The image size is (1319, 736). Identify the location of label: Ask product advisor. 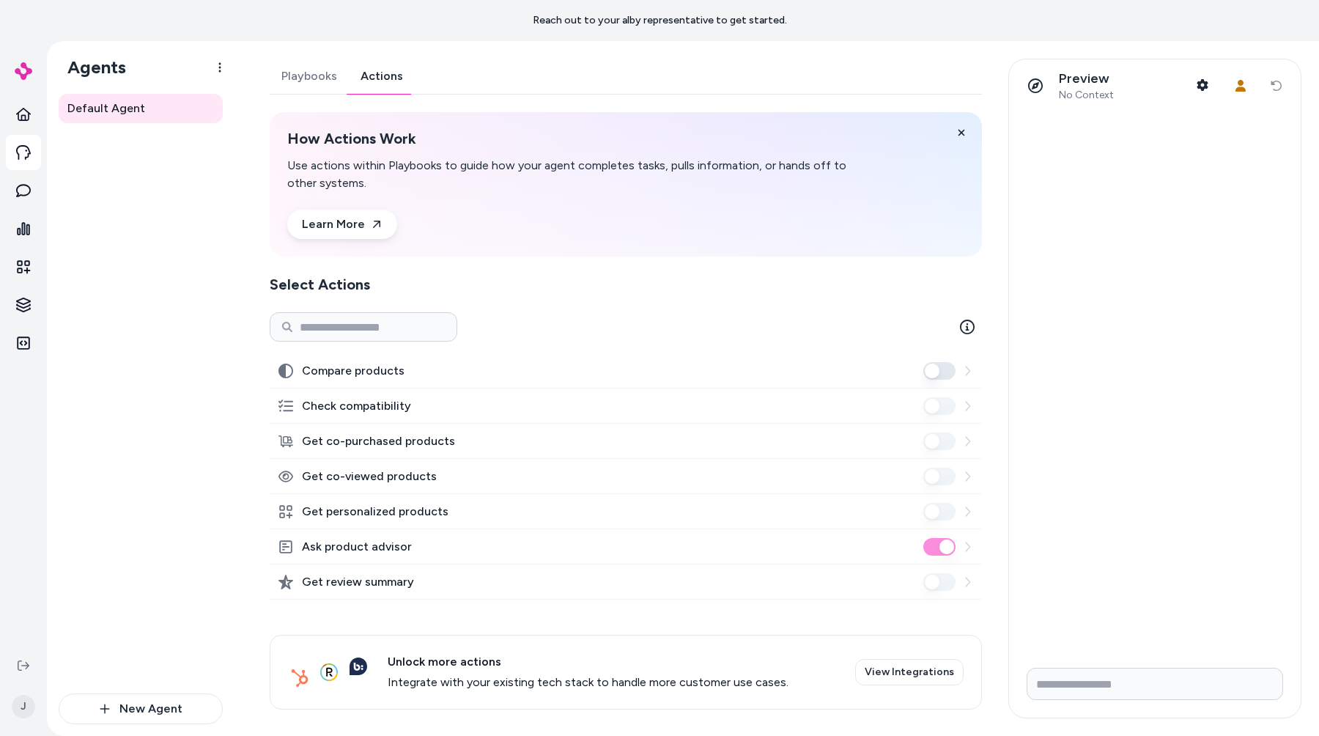
(357, 547).